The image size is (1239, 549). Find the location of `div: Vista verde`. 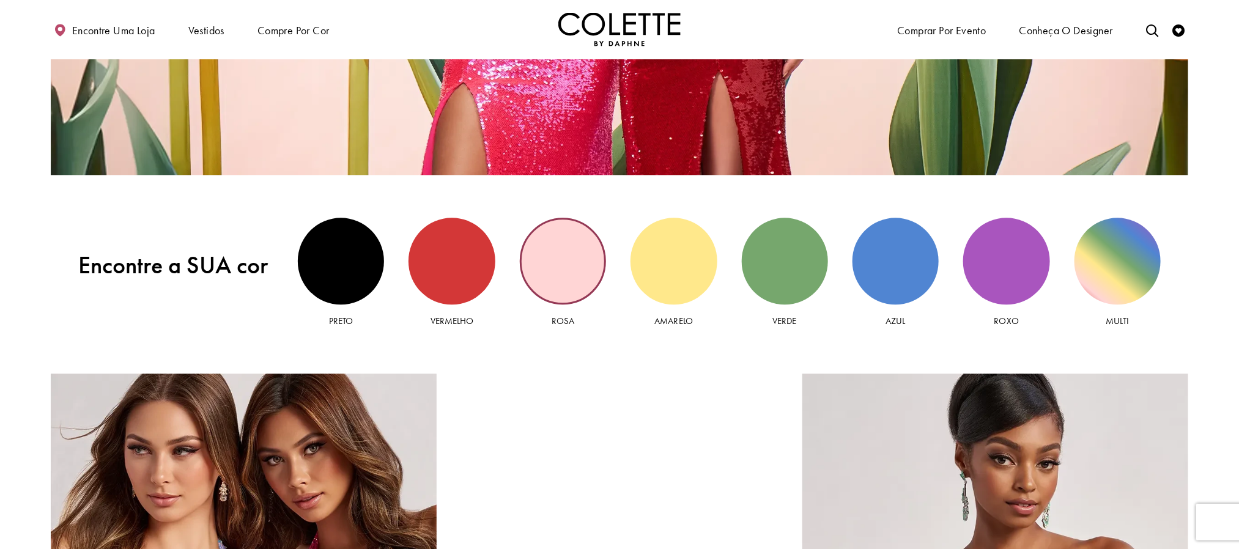

div: Vista verde is located at coordinates (785, 261).